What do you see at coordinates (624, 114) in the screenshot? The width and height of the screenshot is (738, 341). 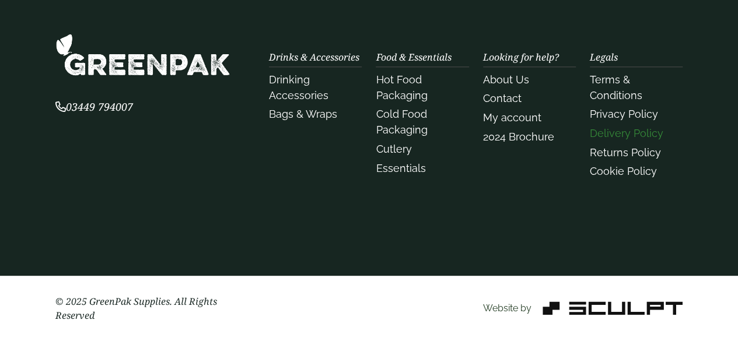 I see `a: Privacy Policy` at bounding box center [624, 114].